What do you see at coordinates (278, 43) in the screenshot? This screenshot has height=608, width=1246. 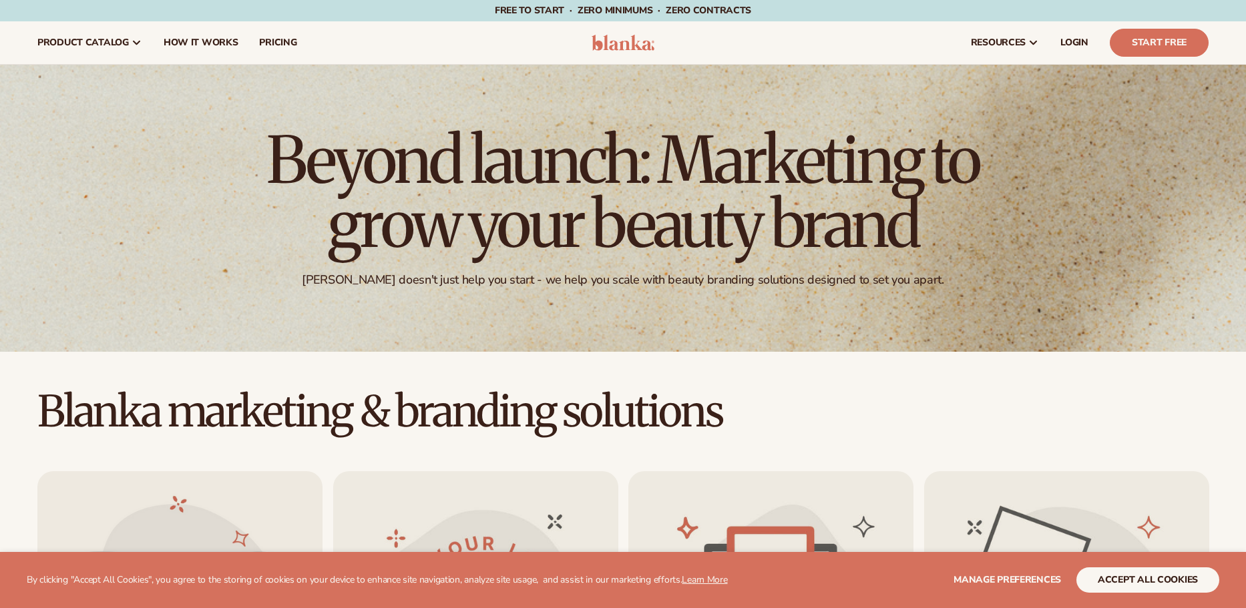 I see `a: pricing` at bounding box center [278, 43].